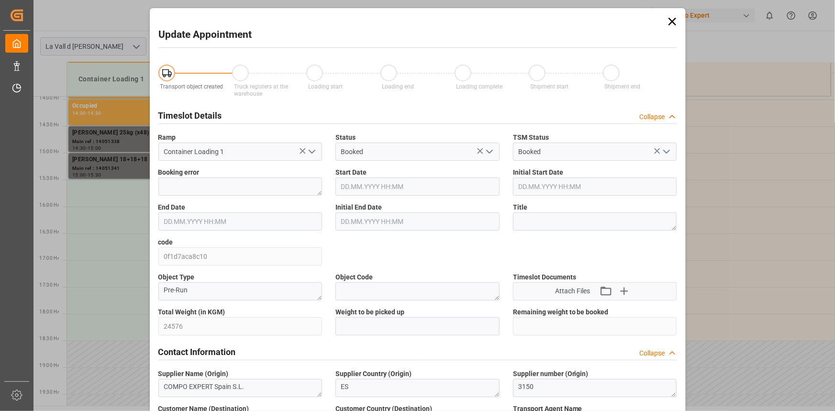  What do you see at coordinates (325, 87) in the screenshot?
I see `span: Loading start` at bounding box center [325, 87].